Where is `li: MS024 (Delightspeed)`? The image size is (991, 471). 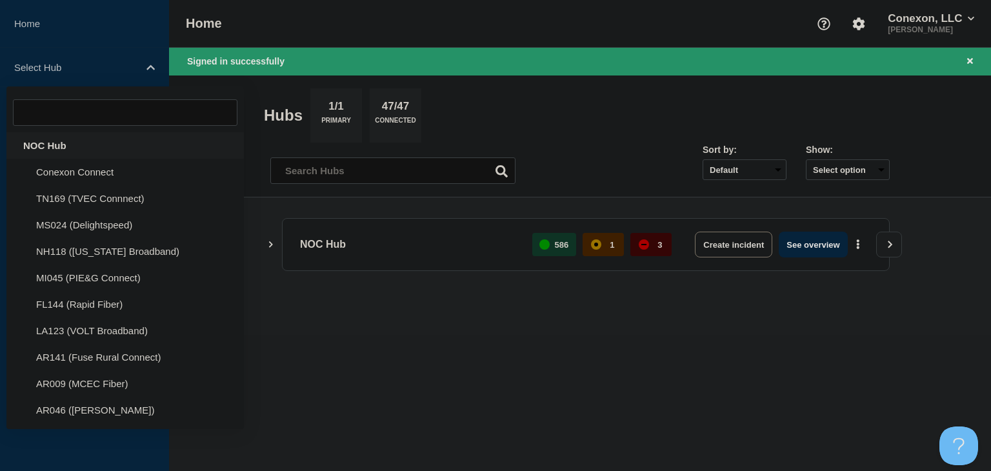 li: MS024 (Delightspeed) is located at coordinates (125, 225).